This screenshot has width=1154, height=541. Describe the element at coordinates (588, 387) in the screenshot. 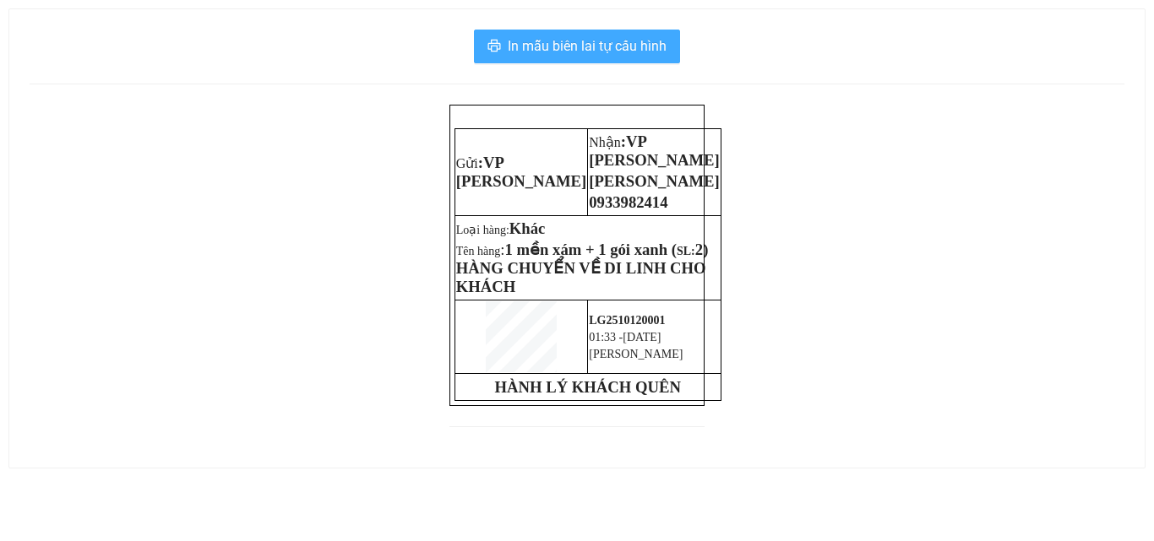

I see `strong: HÀNH LÝ KHÁCH QUÊN` at that location.